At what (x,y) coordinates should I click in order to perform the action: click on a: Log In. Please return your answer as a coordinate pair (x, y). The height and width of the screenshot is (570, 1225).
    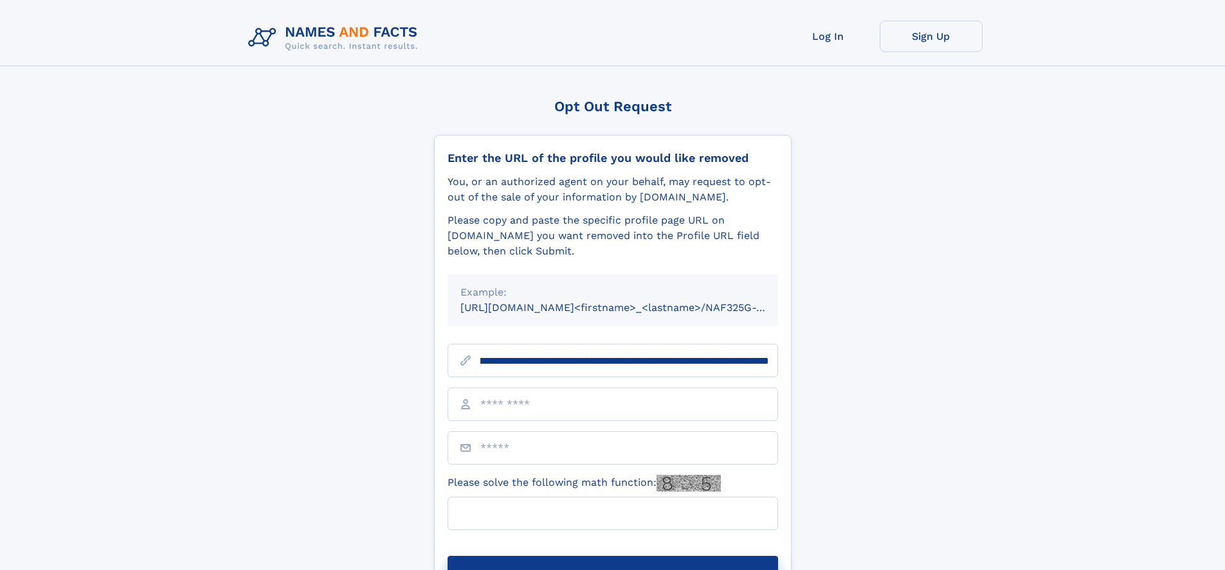
    Looking at the image, I should click on (828, 36).